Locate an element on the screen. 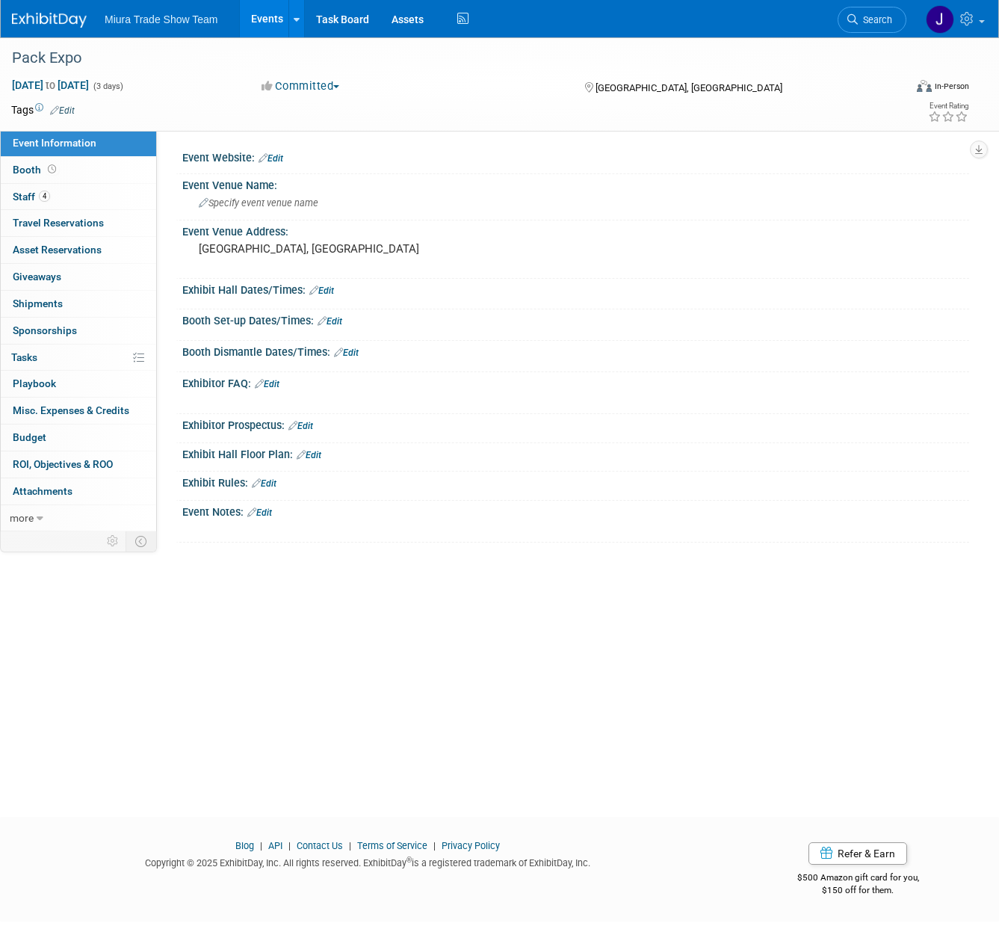  span: Event Information is located at coordinates (55, 143).